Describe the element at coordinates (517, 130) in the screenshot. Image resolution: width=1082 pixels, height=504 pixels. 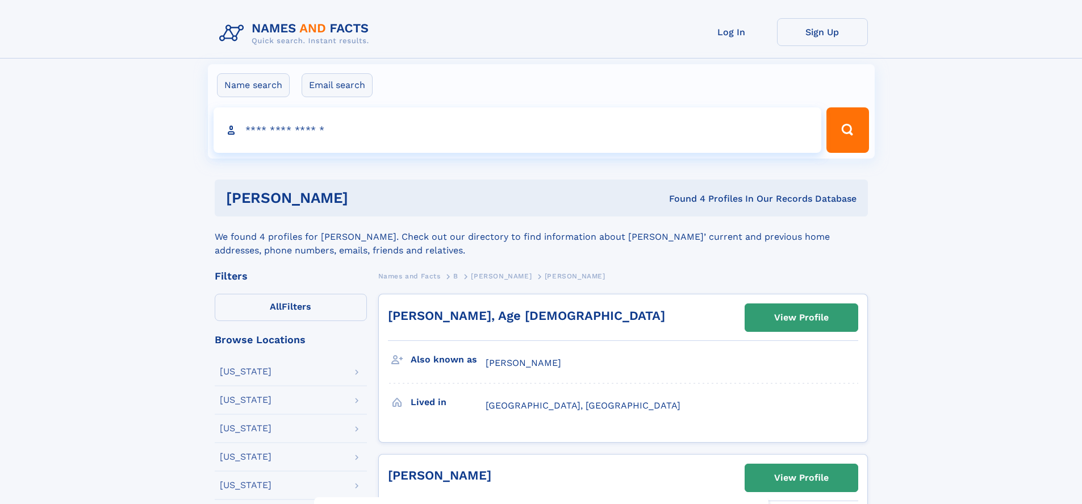
I see `input: search input` at that location.